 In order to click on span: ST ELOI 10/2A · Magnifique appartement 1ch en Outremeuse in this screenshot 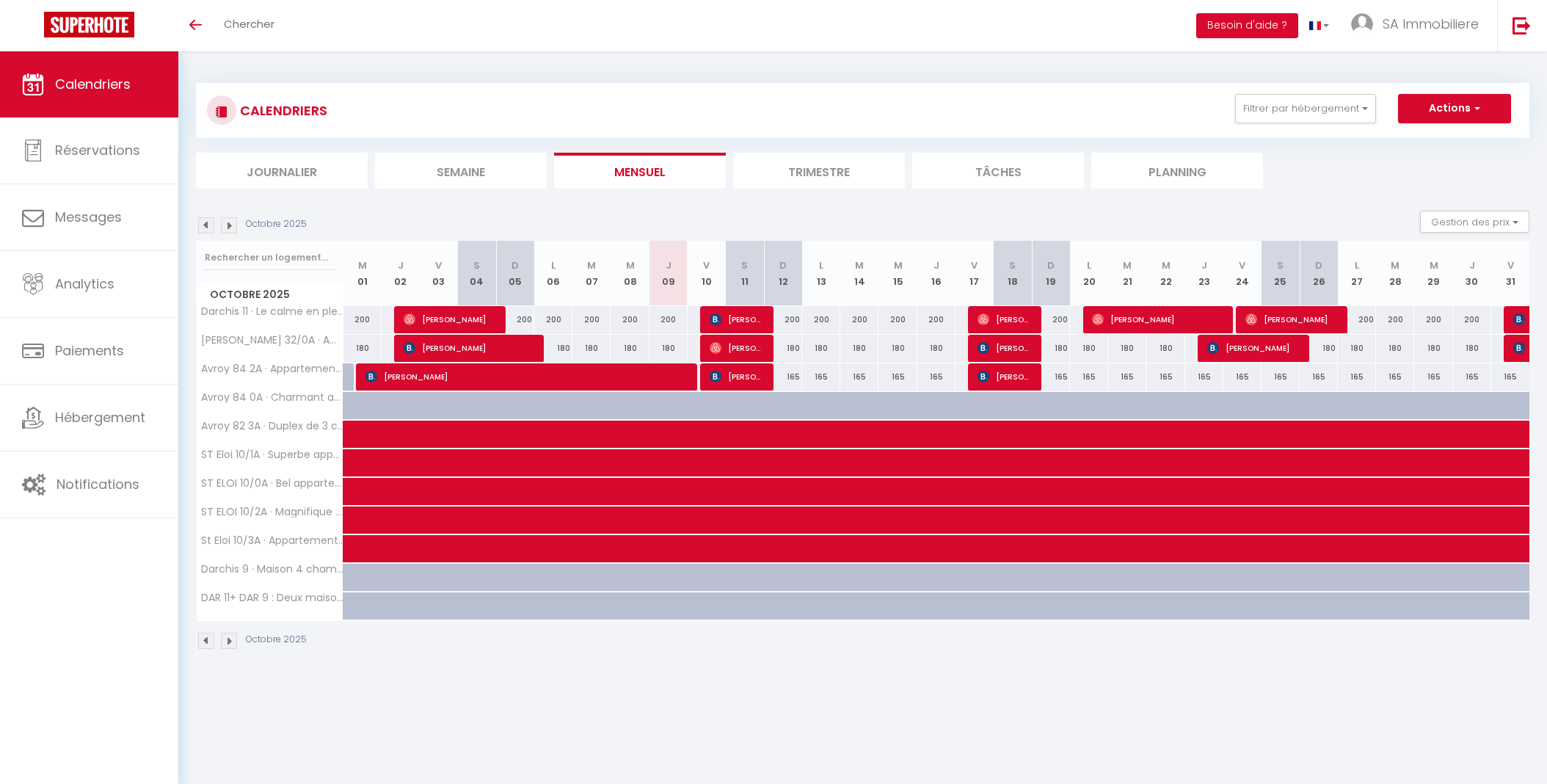, I will do `click(272, 512)`.